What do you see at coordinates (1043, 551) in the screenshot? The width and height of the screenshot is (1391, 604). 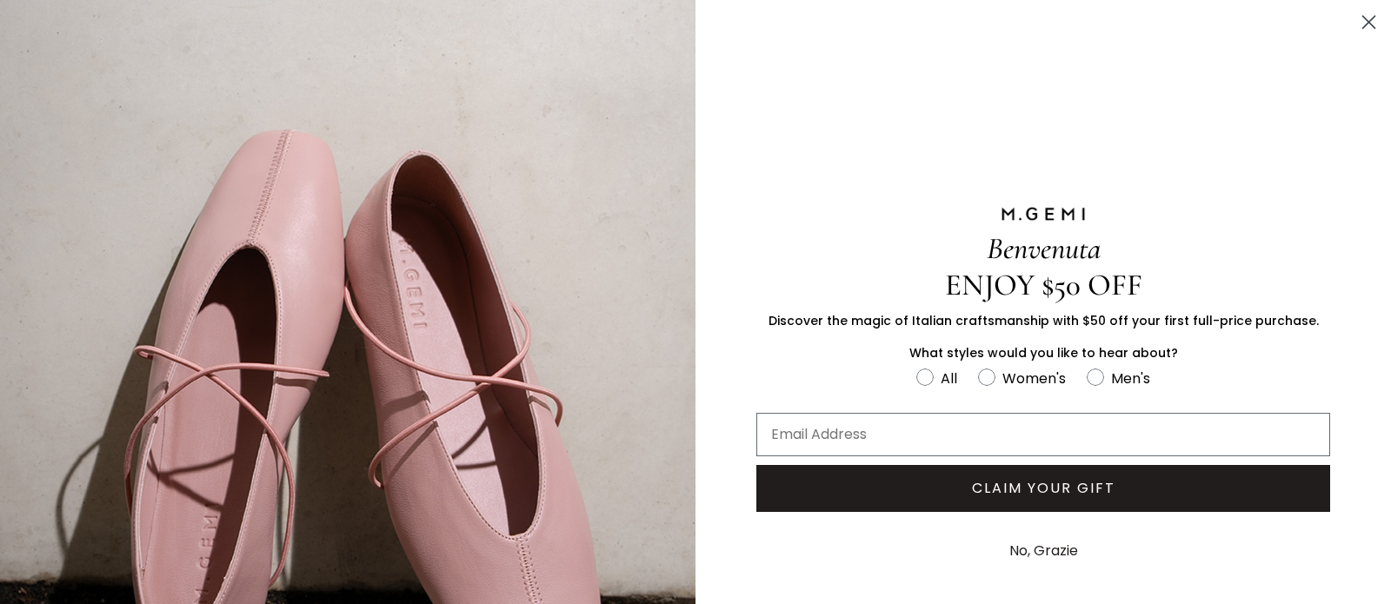 I see `button: No, Grazie` at bounding box center [1043, 551].